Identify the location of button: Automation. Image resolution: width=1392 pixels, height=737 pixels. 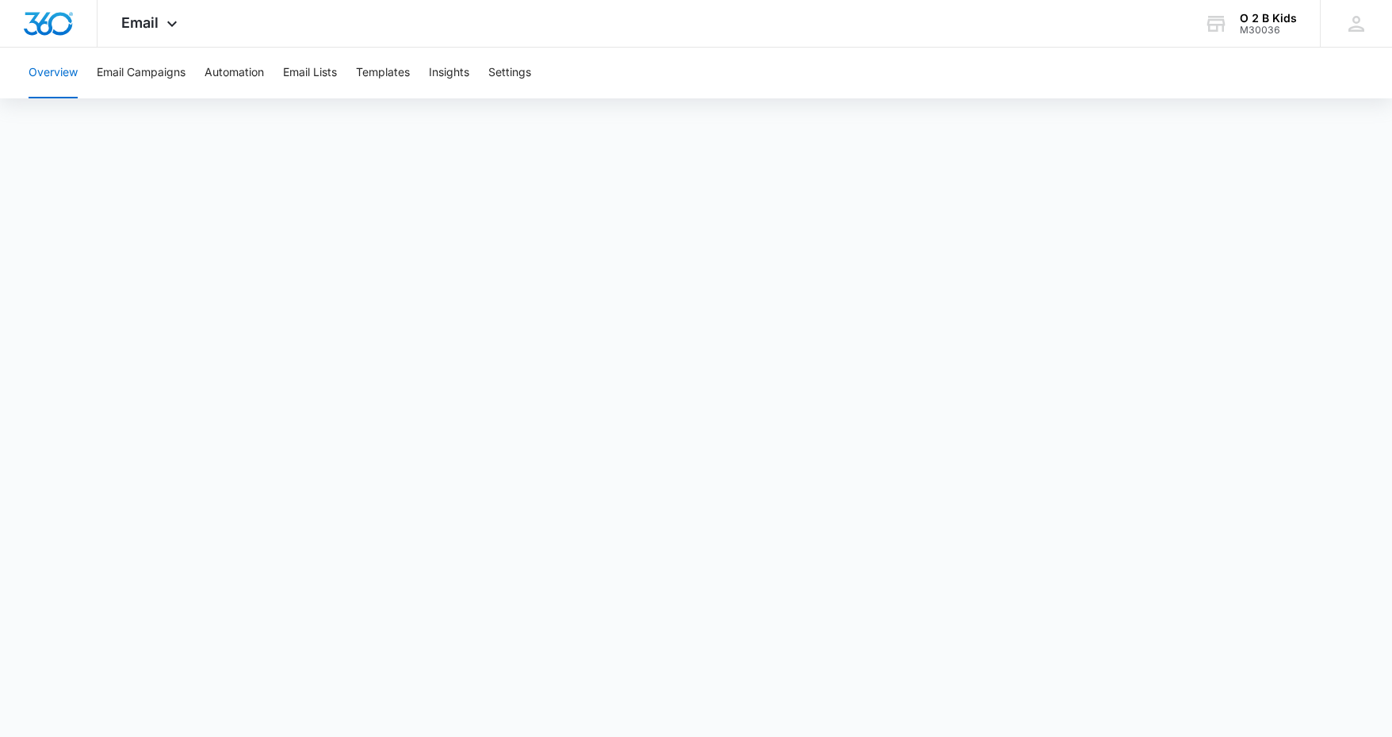
(234, 73).